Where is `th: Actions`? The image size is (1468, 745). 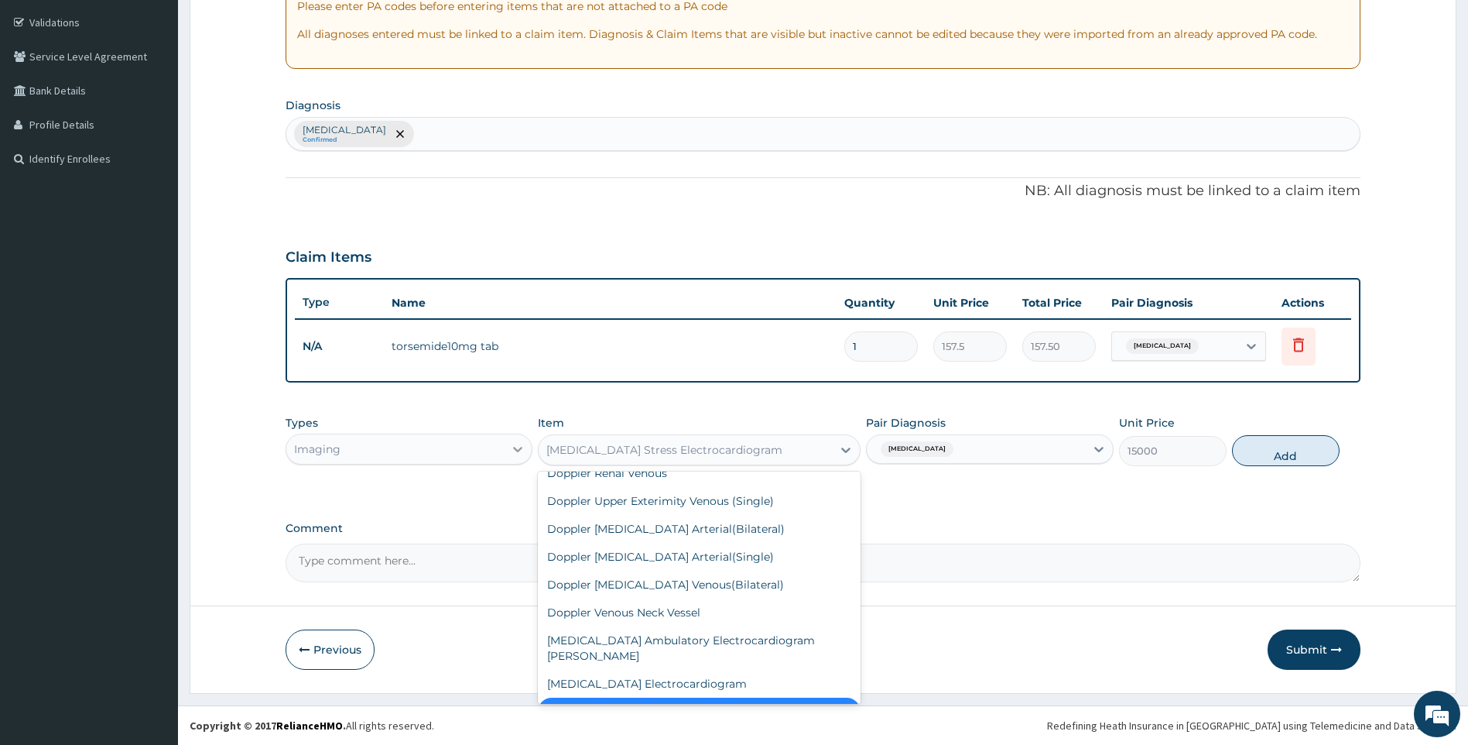 th: Actions is located at coordinates (1313, 303).